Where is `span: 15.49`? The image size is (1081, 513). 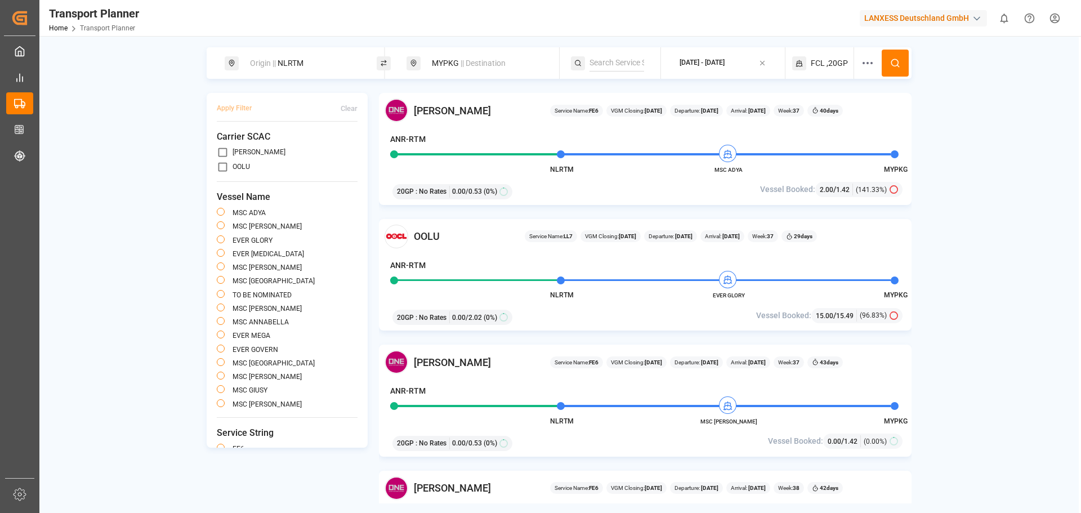
span: 15.49 is located at coordinates (845, 316).